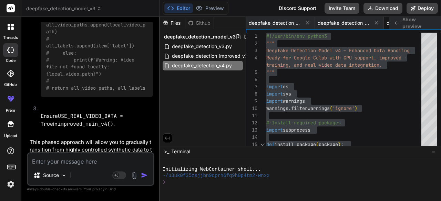 This screenshot has width=441, height=201. Describe the element at coordinates (251, 80) in the screenshot. I see `div: 6` at that location.